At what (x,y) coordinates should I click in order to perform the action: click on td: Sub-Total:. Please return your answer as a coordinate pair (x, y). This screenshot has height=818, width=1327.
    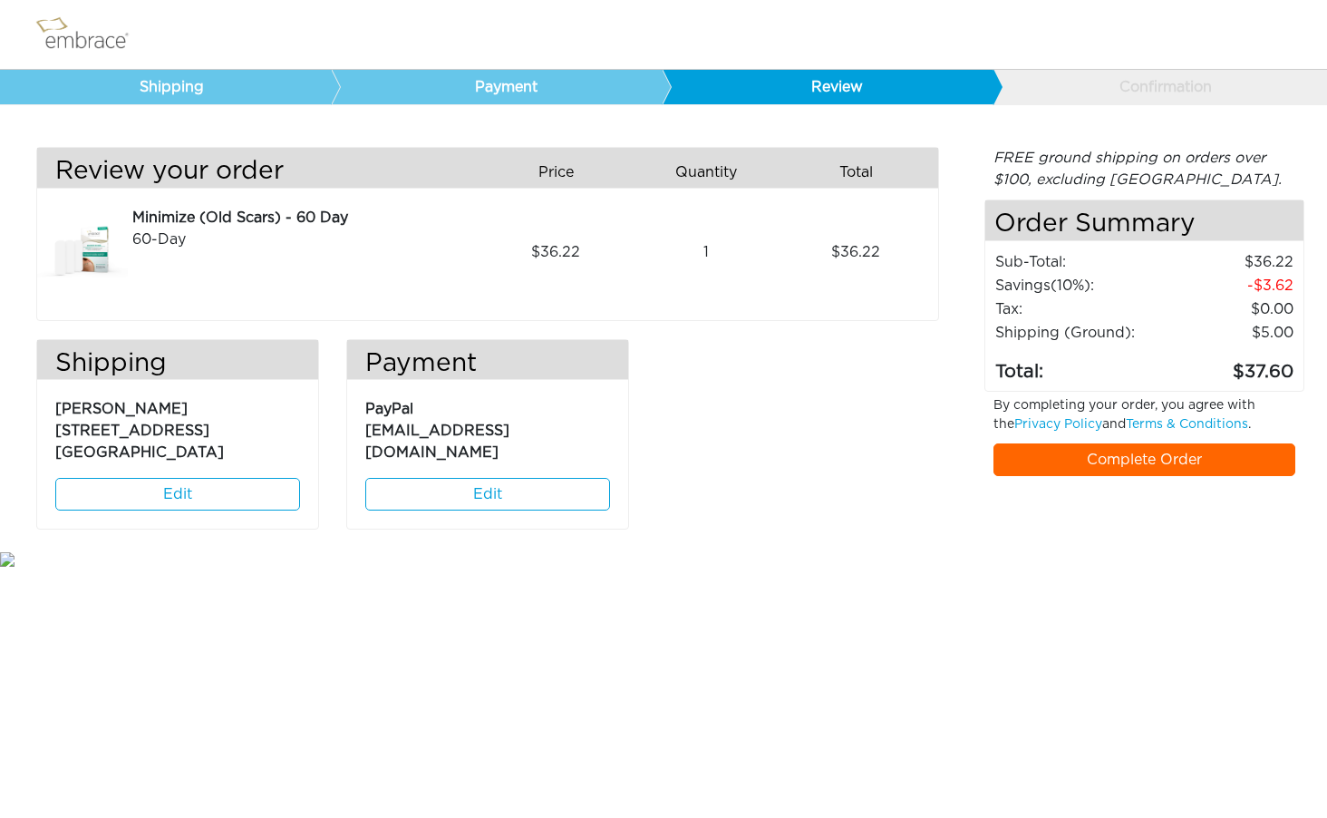
    Looking at the image, I should click on (1077, 262).